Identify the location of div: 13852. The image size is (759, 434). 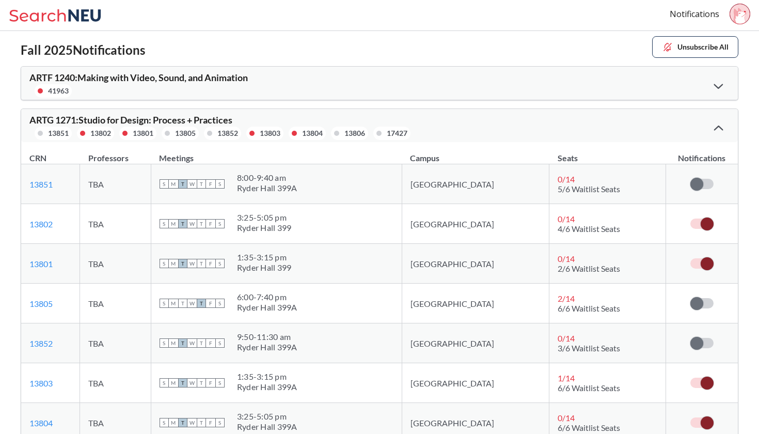
(228, 133).